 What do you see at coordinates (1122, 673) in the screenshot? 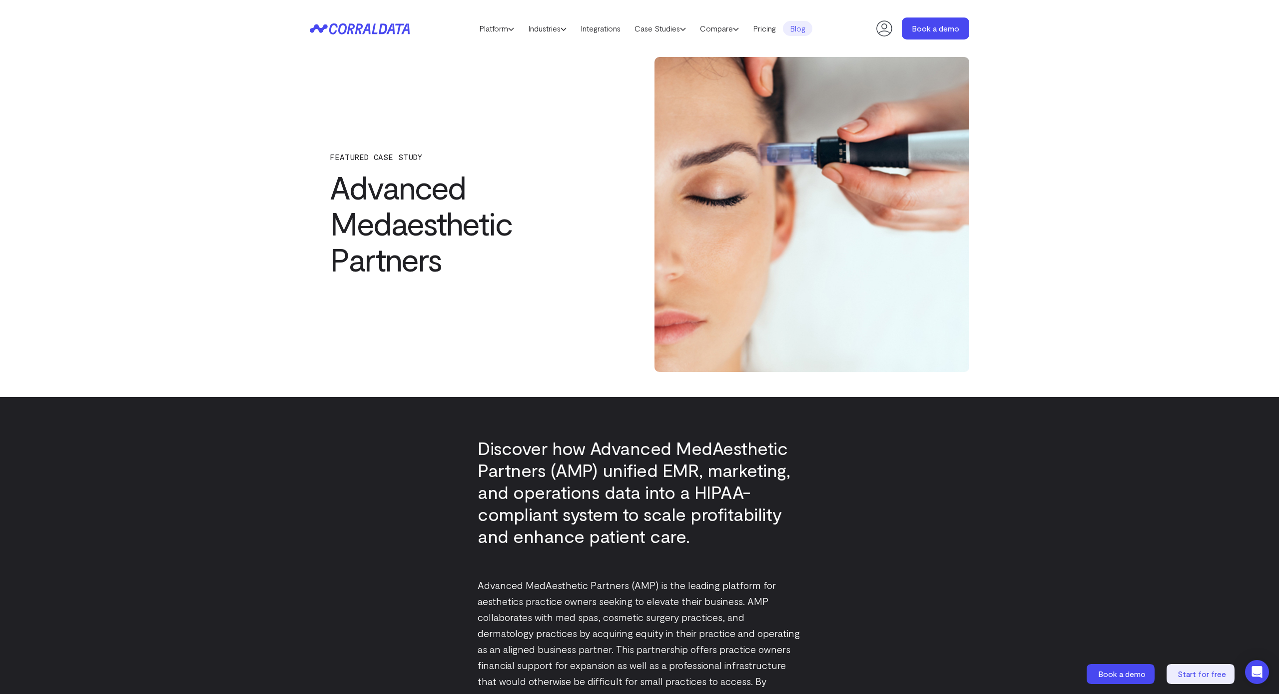
I see `span: Book a demo` at bounding box center [1122, 673].